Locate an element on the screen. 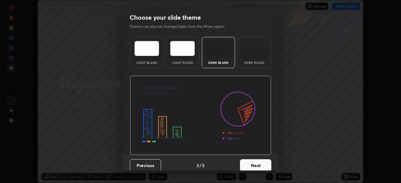 The height and width of the screenshot is (183, 401). div: Dark Blank is located at coordinates (218, 63).